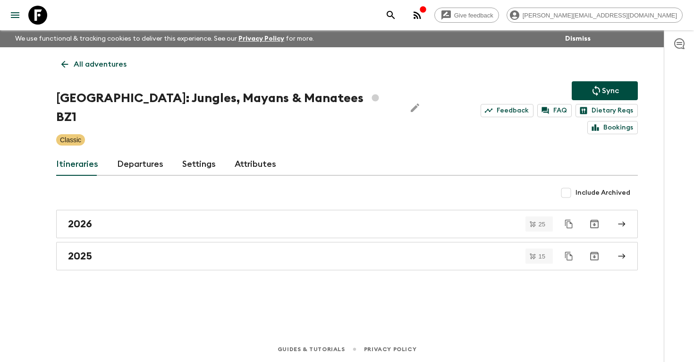  I want to click on span: Include Archived, so click(603, 193).